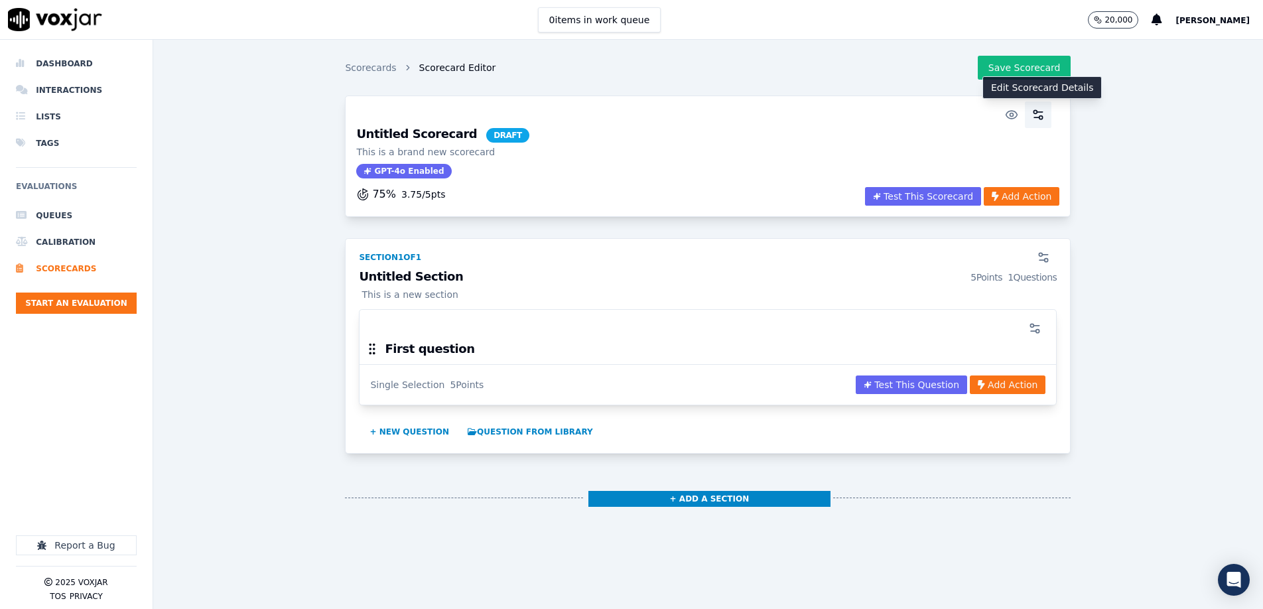 The width and height of the screenshot is (1263, 609). I want to click on li: Queues, so click(76, 216).